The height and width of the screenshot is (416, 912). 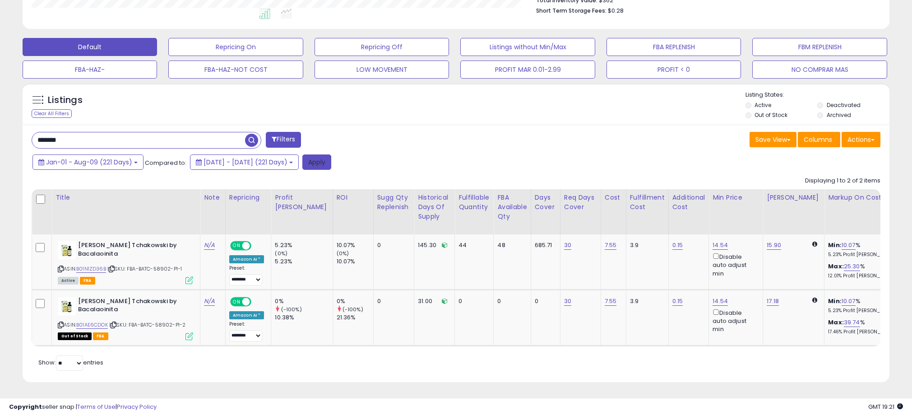 What do you see at coordinates (852, 322) in the screenshot?
I see `a: 39.74` at bounding box center [852, 322].